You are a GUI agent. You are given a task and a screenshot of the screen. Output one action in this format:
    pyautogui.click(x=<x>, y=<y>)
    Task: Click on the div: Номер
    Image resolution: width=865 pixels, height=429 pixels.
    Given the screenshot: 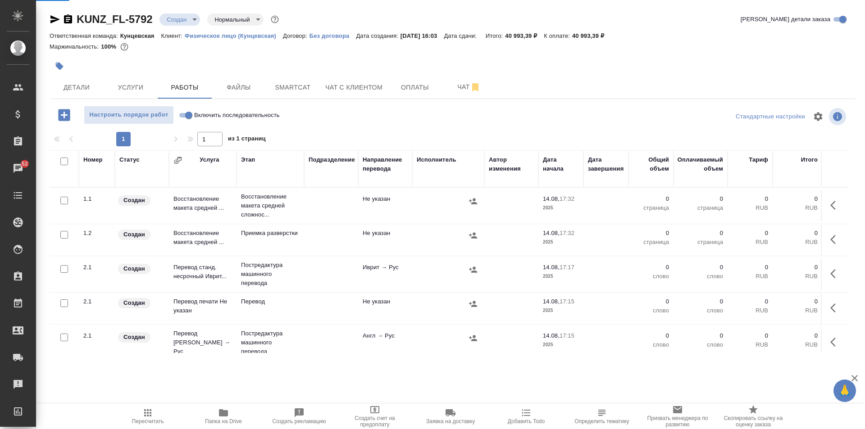 What is the action you would take?
    pyautogui.click(x=93, y=160)
    